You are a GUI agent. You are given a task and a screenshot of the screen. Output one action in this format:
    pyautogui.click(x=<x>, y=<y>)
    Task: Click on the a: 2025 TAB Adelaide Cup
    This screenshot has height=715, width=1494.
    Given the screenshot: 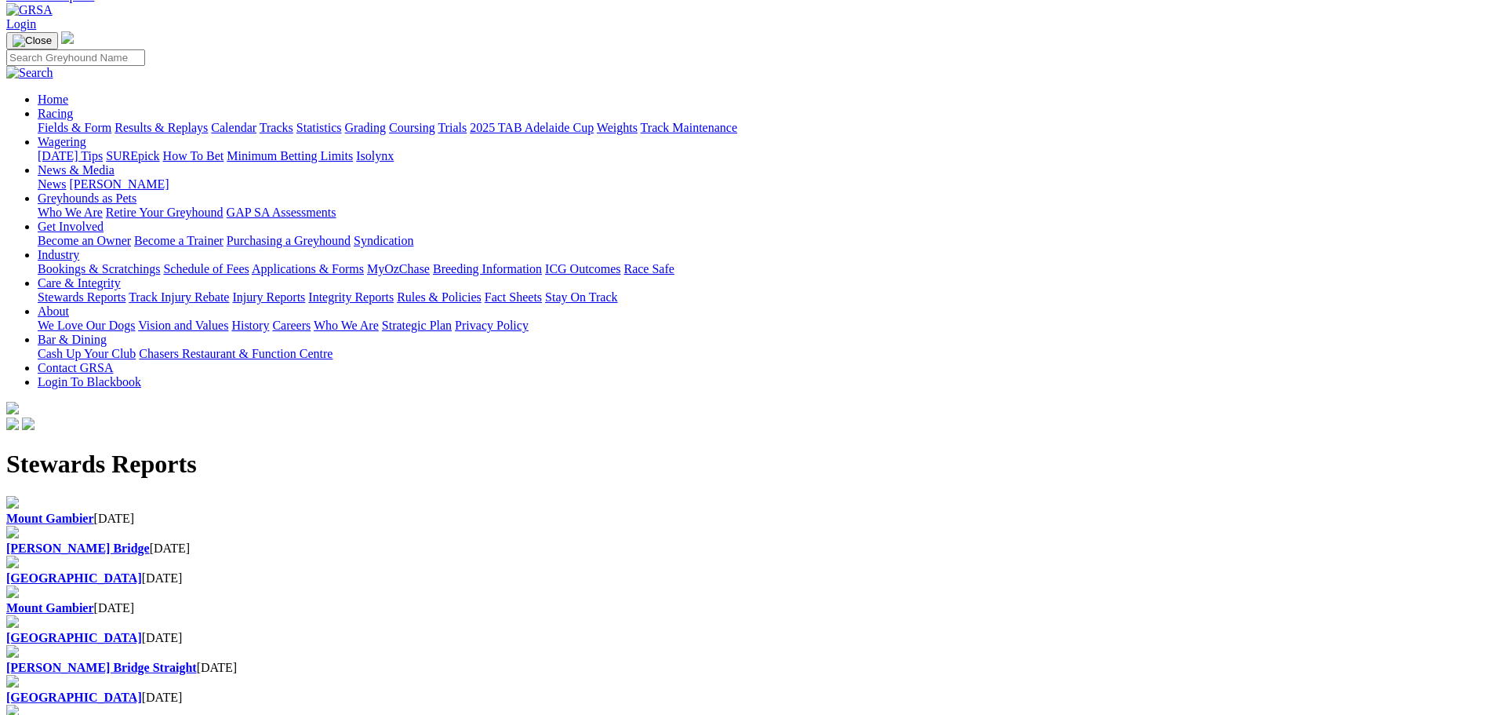 What is the action you would take?
    pyautogui.click(x=532, y=127)
    